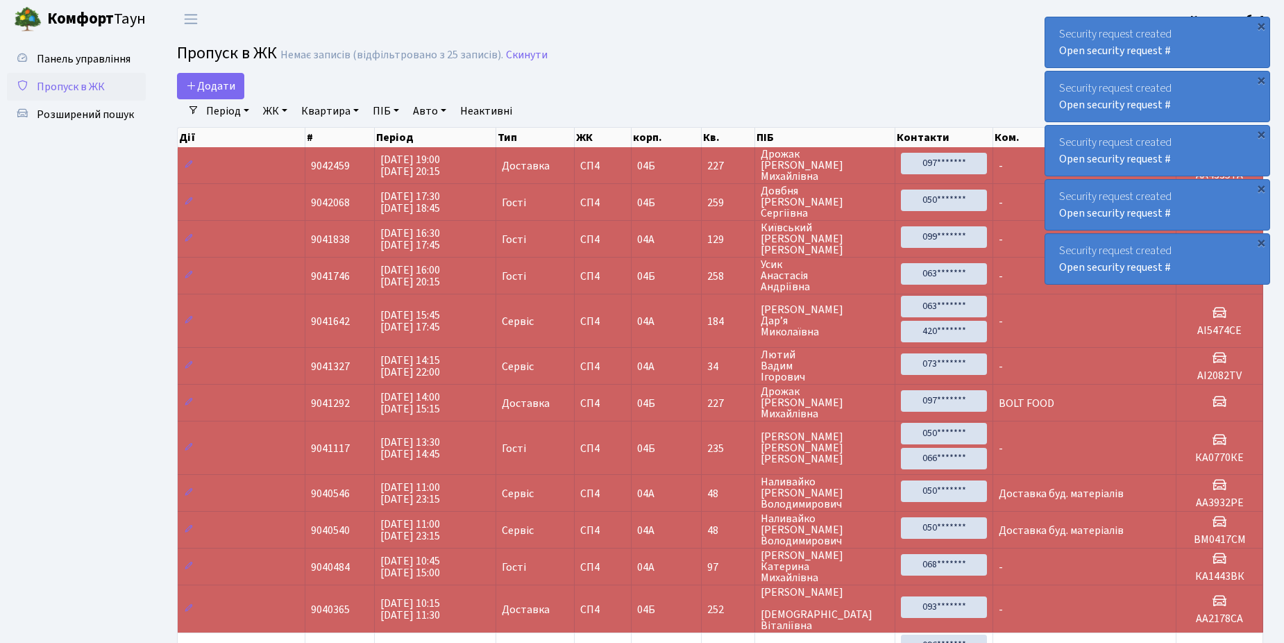 The image size is (1284, 643). I want to click on a: Панель управління, so click(76, 59).